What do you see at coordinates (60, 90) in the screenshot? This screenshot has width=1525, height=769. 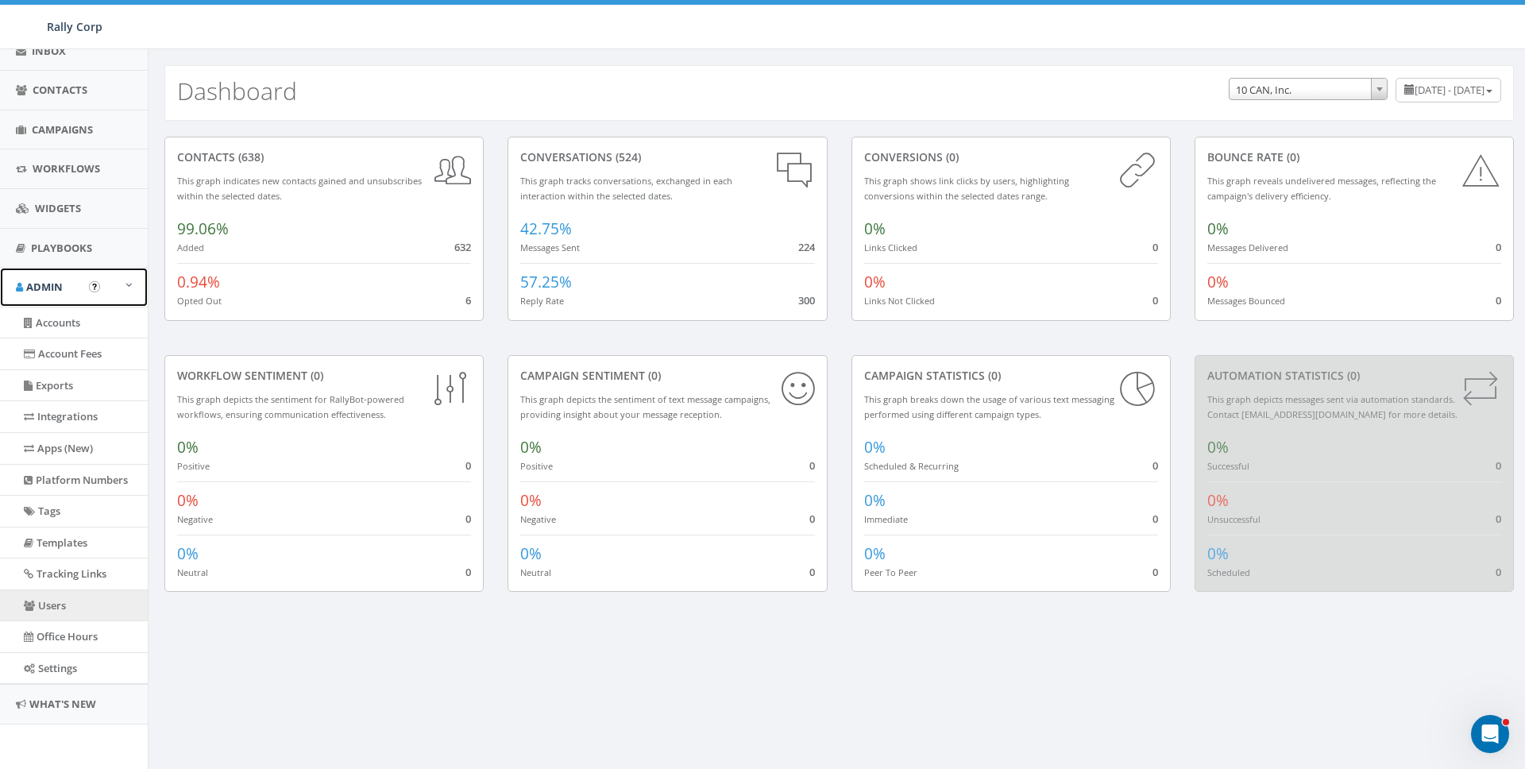 I see `span: Contacts` at bounding box center [60, 90].